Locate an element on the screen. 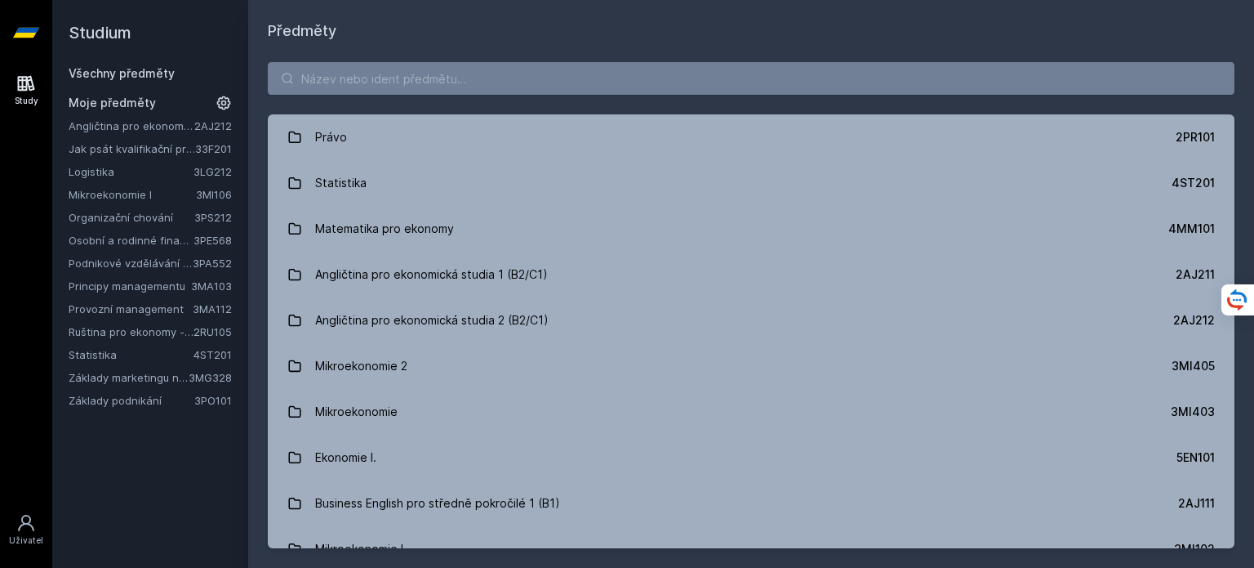 This screenshot has width=1254, height=568. div: 3MI102 is located at coordinates (1195, 549).